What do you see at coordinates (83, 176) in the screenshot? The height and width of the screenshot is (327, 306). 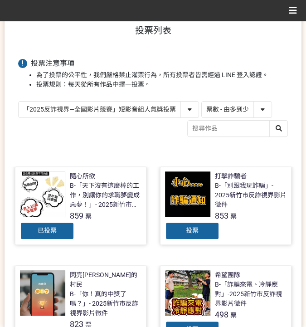 I see `div: 隨心所欲` at bounding box center [83, 176].